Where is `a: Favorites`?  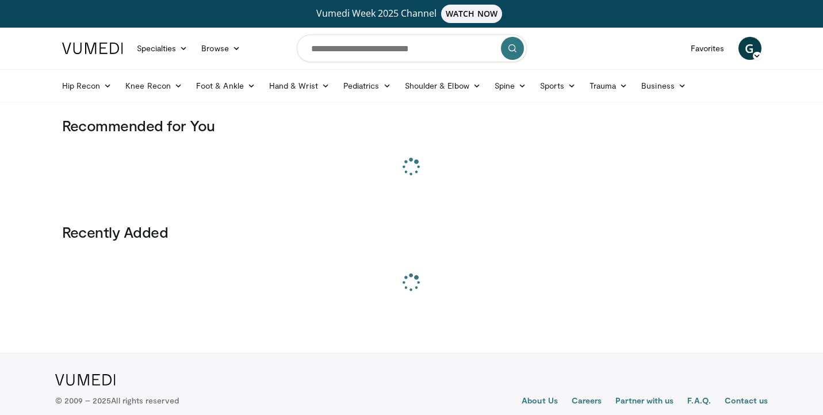
a: Favorites is located at coordinates (707, 48).